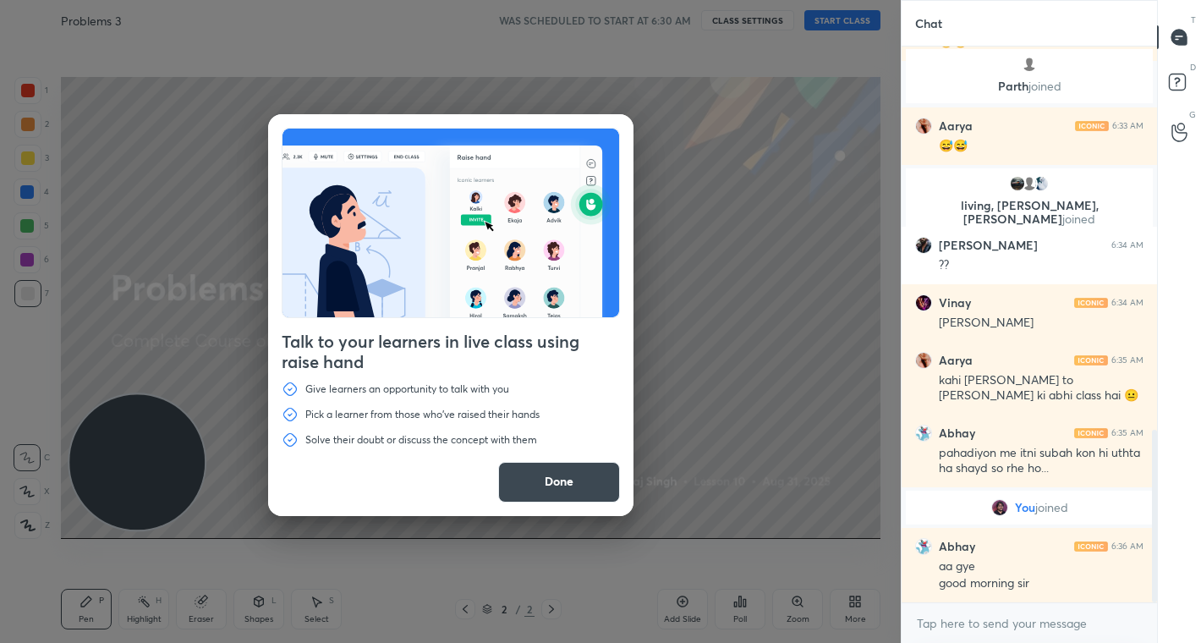 This screenshot has height=643, width=1201. What do you see at coordinates (1128, 547) in the screenshot?
I see `div: 6:36 AM` at bounding box center [1128, 547].